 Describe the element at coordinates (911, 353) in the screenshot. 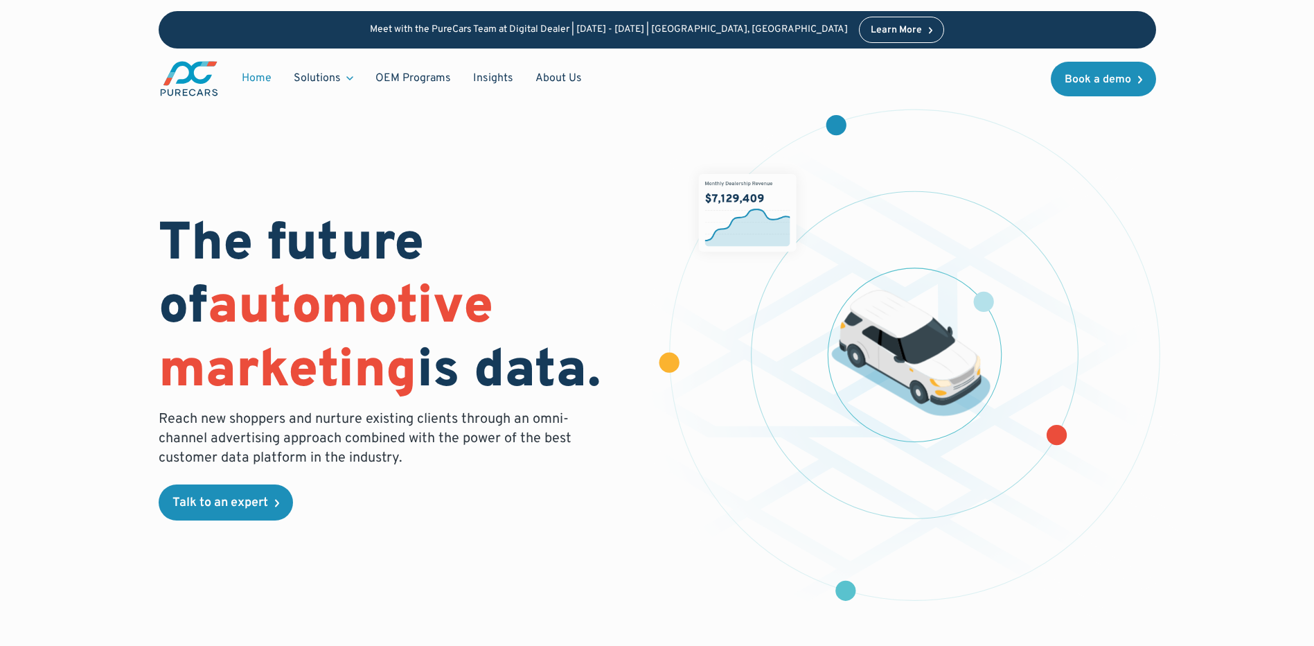

I see `img: illustration of a vehicle` at that location.